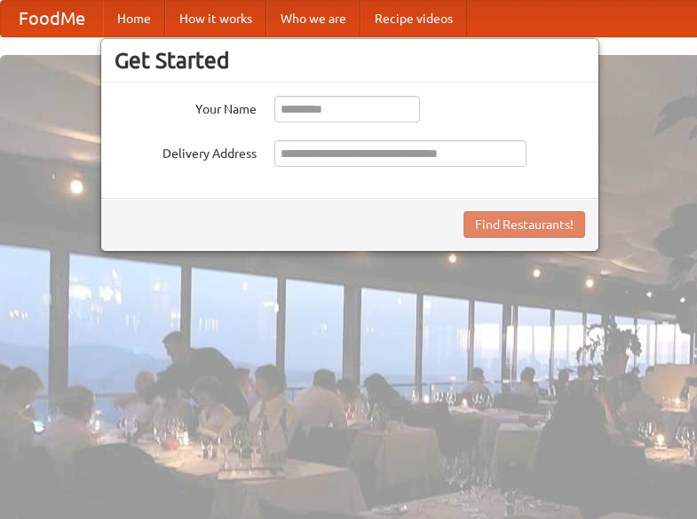 The width and height of the screenshot is (697, 519). I want to click on a: Home, so click(134, 19).